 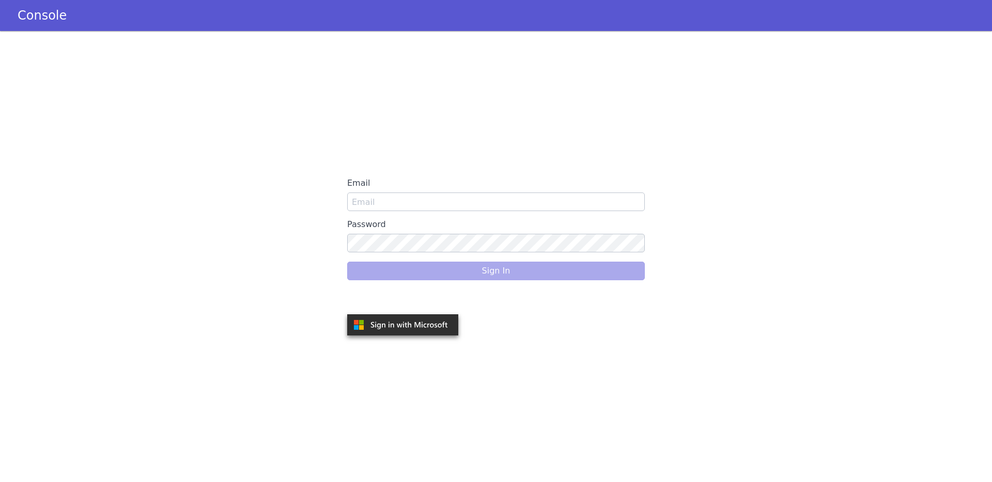 What do you see at coordinates (496, 225) in the screenshot?
I see `label: Password` at bounding box center [496, 225].